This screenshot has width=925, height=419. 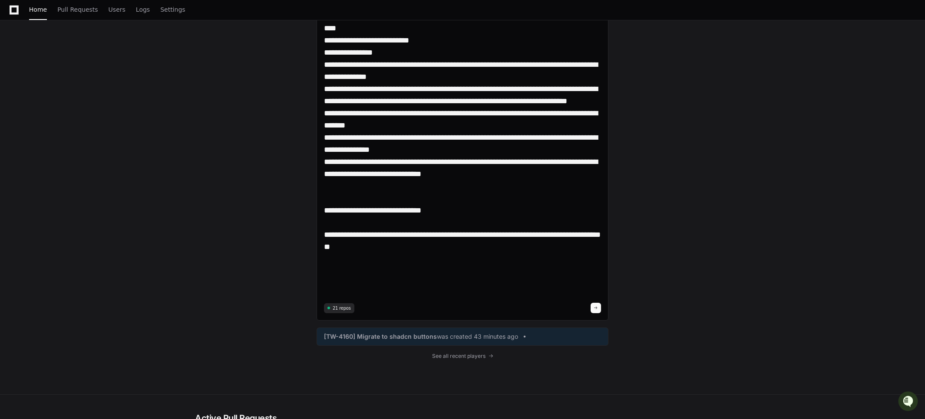 I want to click on a: [TW-4160] Migrate to shadcn buttonswas created 43 minutes ago, so click(x=462, y=337).